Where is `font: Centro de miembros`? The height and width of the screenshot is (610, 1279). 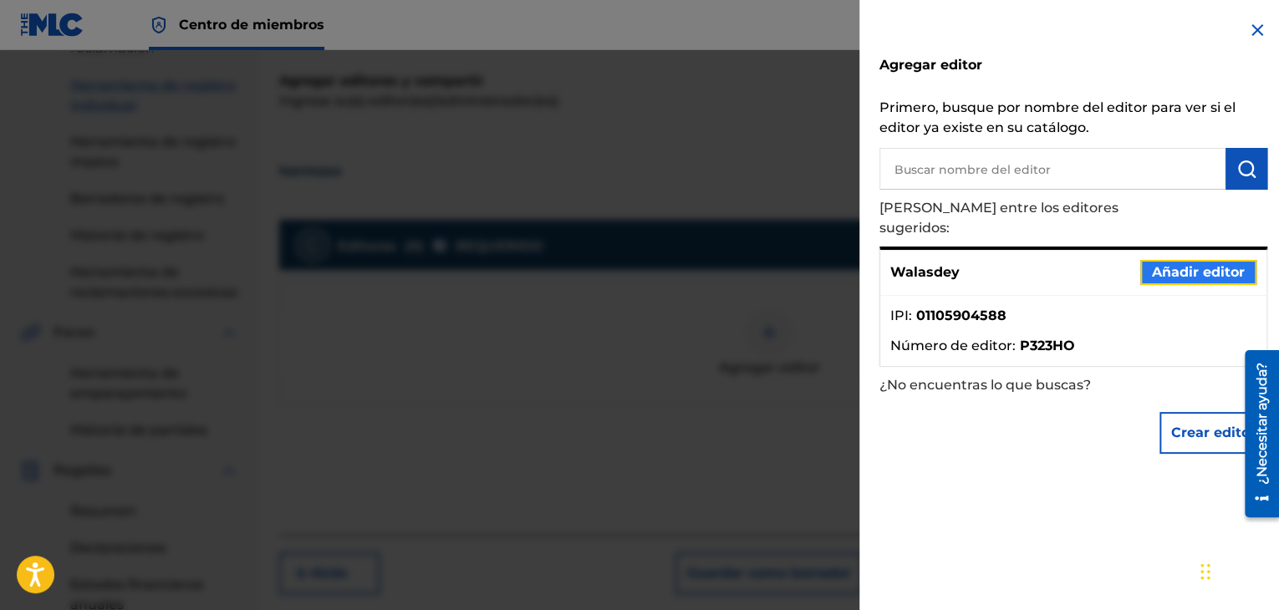
font: Centro de miembros is located at coordinates (252, 24).